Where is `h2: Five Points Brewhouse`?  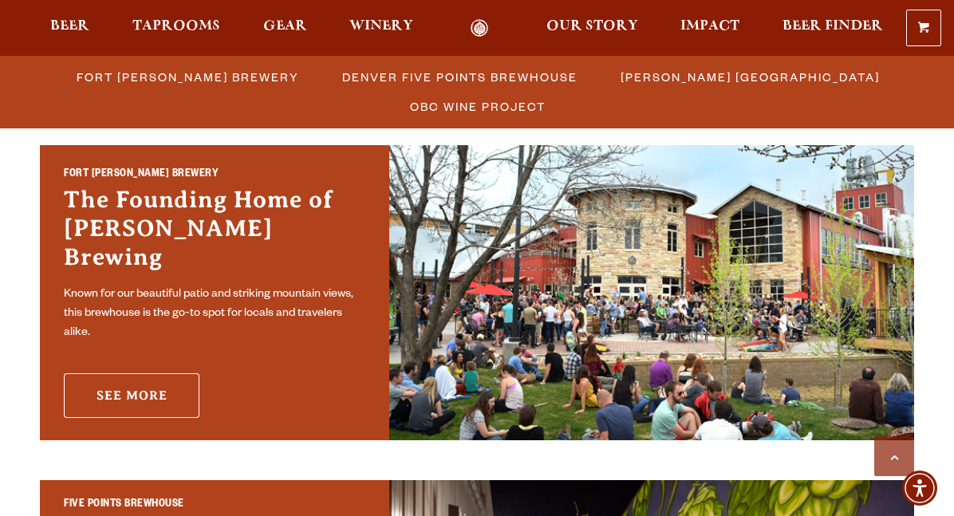 h2: Five Points Brewhouse is located at coordinates (215, 506).